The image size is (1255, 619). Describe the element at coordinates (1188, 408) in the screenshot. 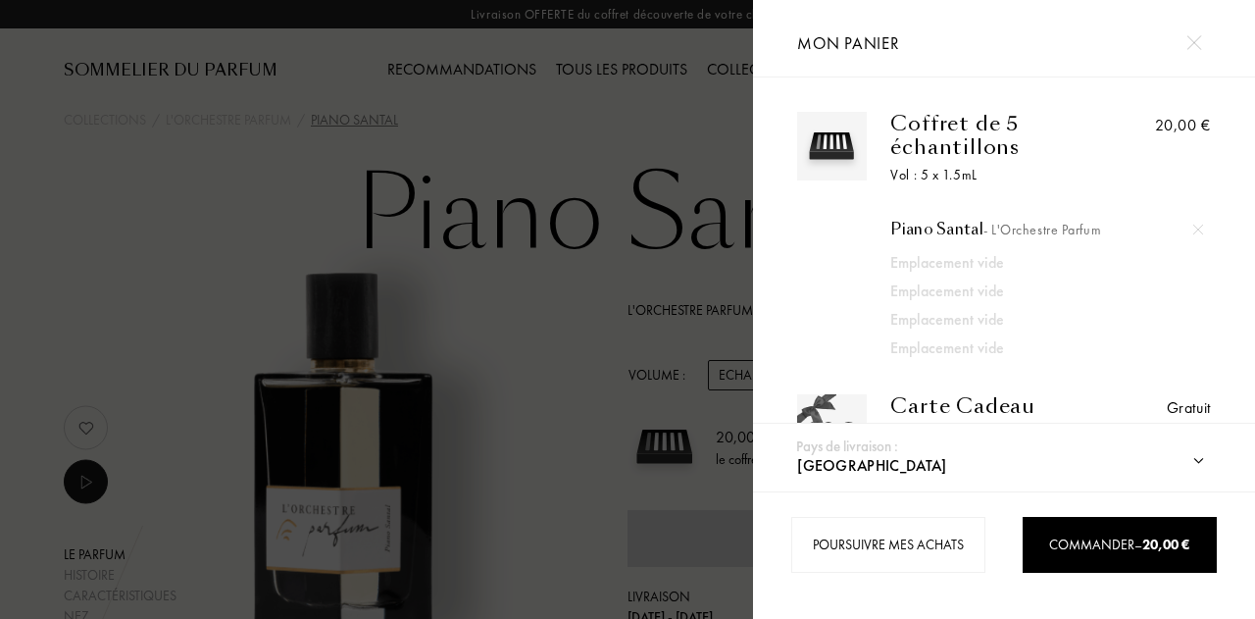

I see `div: Gratuit` at that location.